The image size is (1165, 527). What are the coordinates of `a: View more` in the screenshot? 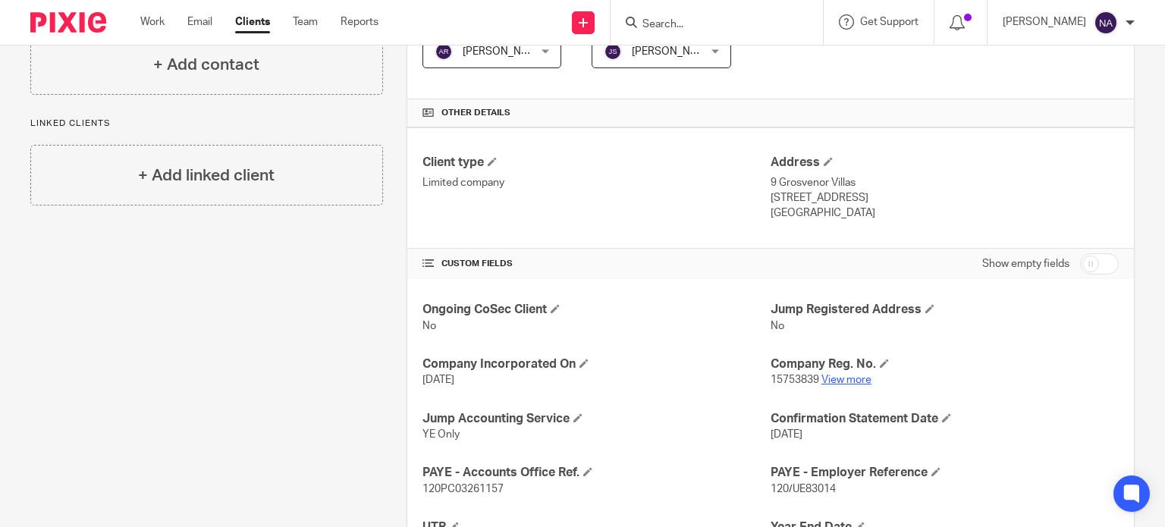 It's located at (846, 380).